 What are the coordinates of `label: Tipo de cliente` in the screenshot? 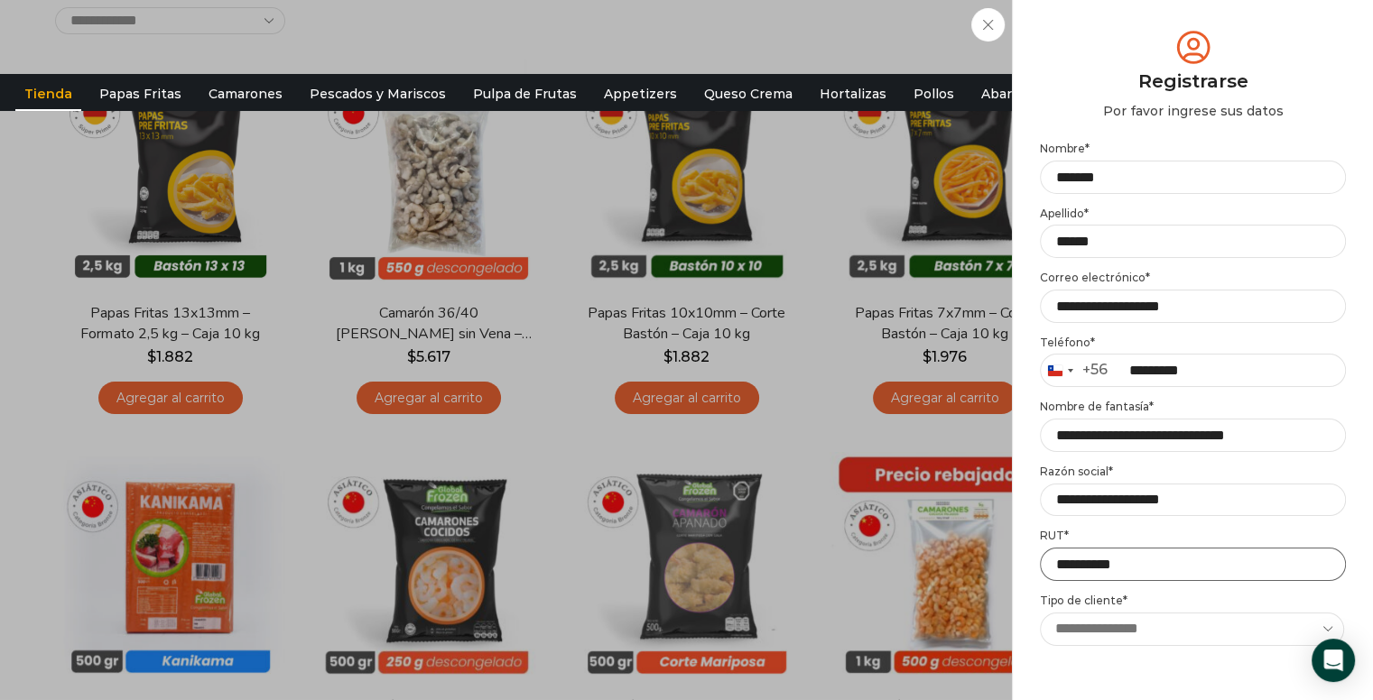 It's located at (1192, 601).